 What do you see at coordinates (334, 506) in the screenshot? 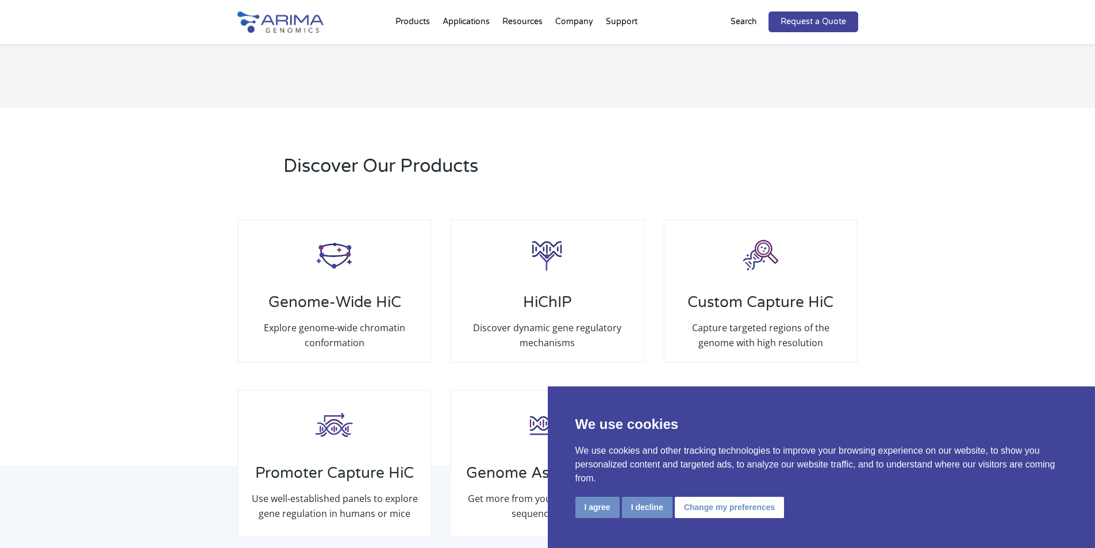
I see `p: Use well-established panels to explore gene regulation in humans or mice` at bounding box center [334, 506].